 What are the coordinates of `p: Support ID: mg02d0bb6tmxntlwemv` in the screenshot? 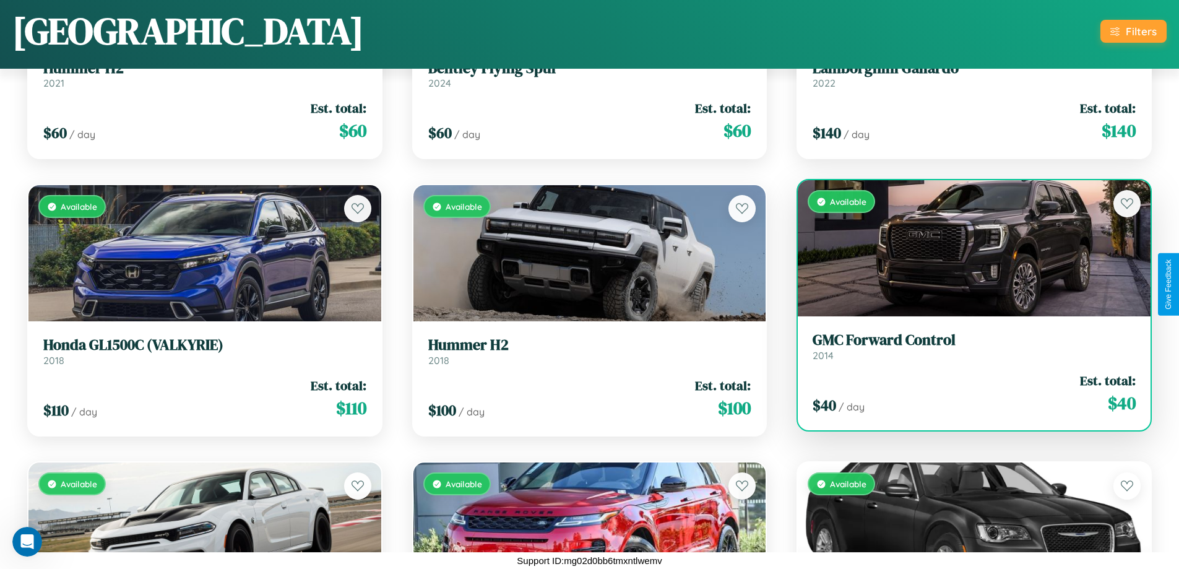 It's located at (589, 560).